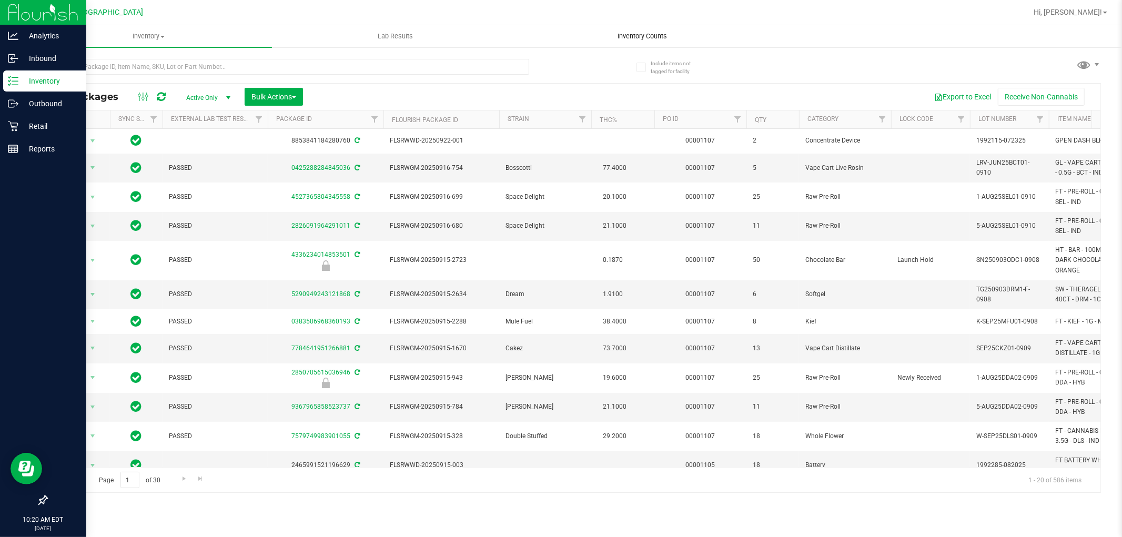 Image resolution: width=1122 pixels, height=537 pixels. I want to click on span: FLSRWGM-20250915-328, so click(441, 436).